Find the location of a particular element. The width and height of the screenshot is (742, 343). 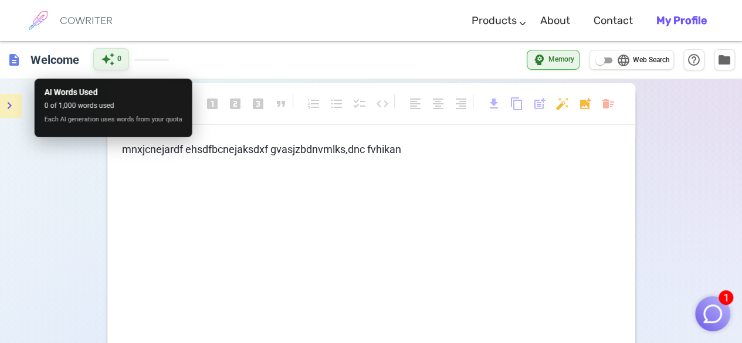

h6: COWRITER is located at coordinates (86, 21).